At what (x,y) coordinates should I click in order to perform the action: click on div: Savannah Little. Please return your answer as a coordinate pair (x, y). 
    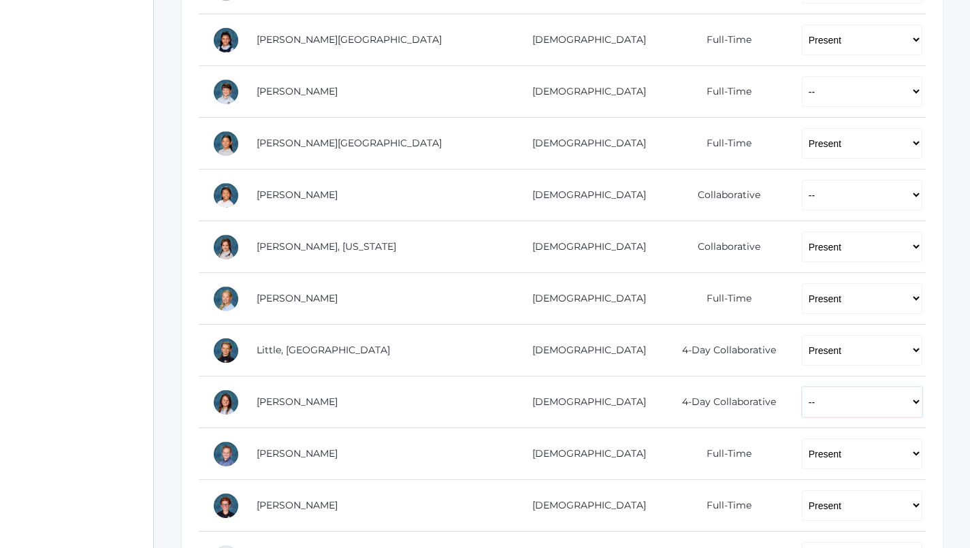
    Looking at the image, I should click on (226, 351).